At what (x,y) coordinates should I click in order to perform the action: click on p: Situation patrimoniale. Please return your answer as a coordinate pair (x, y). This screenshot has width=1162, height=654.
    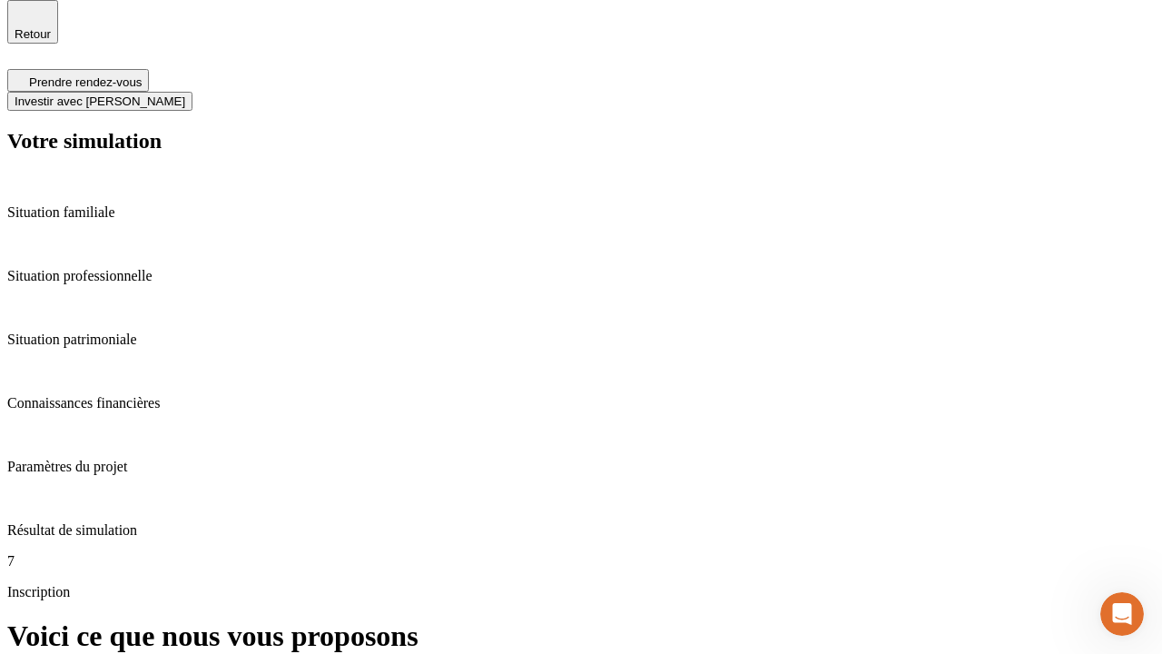
    Looking at the image, I should click on (581, 340).